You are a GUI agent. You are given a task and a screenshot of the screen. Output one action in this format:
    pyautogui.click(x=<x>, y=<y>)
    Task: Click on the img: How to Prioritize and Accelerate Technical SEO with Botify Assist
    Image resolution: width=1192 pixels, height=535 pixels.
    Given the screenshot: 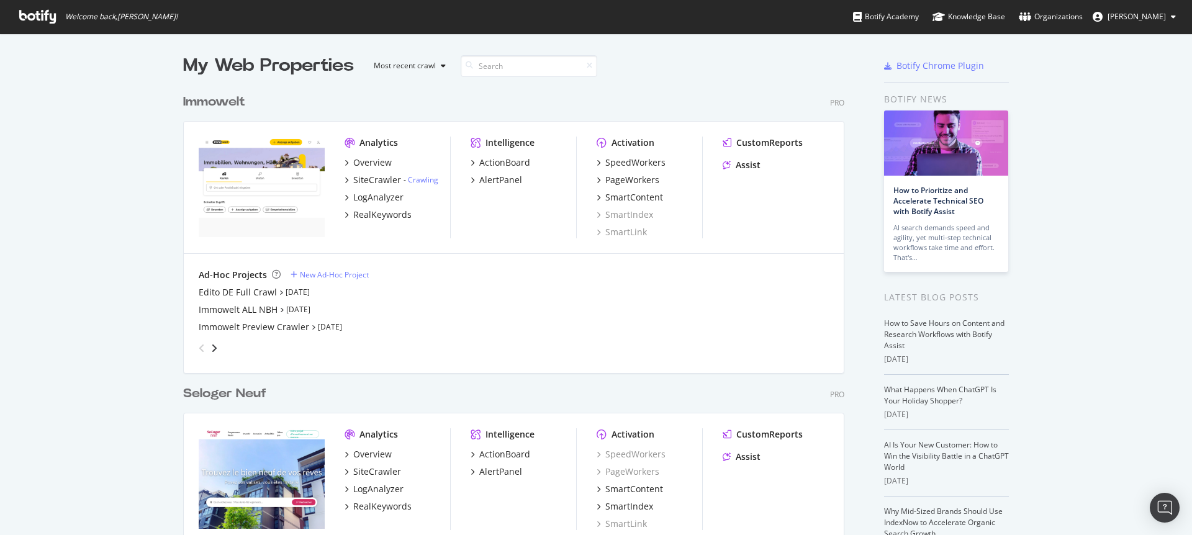 What is the action you would take?
    pyautogui.click(x=946, y=143)
    